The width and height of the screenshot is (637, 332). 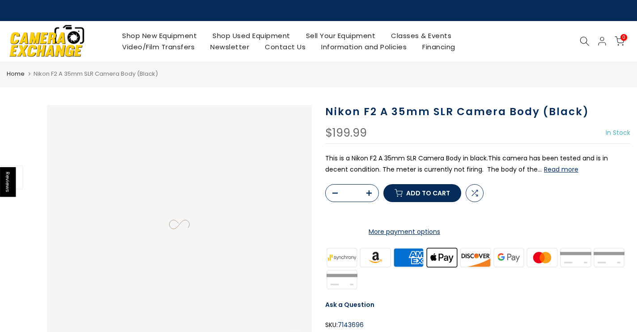 I want to click on a: More payment options, so click(x=405, y=231).